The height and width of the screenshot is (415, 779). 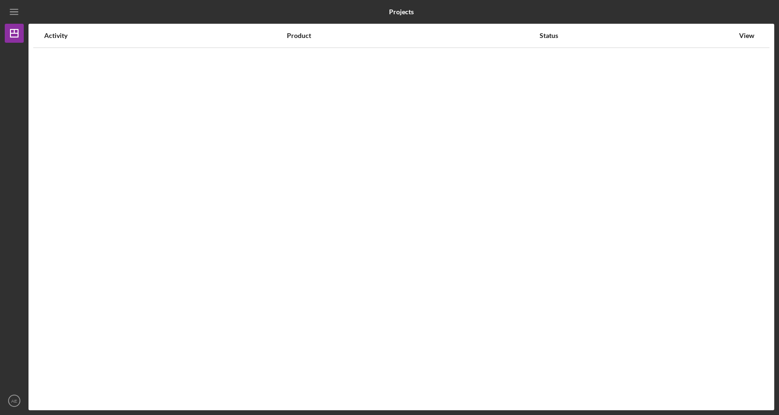 I want to click on b: Projects, so click(x=401, y=12).